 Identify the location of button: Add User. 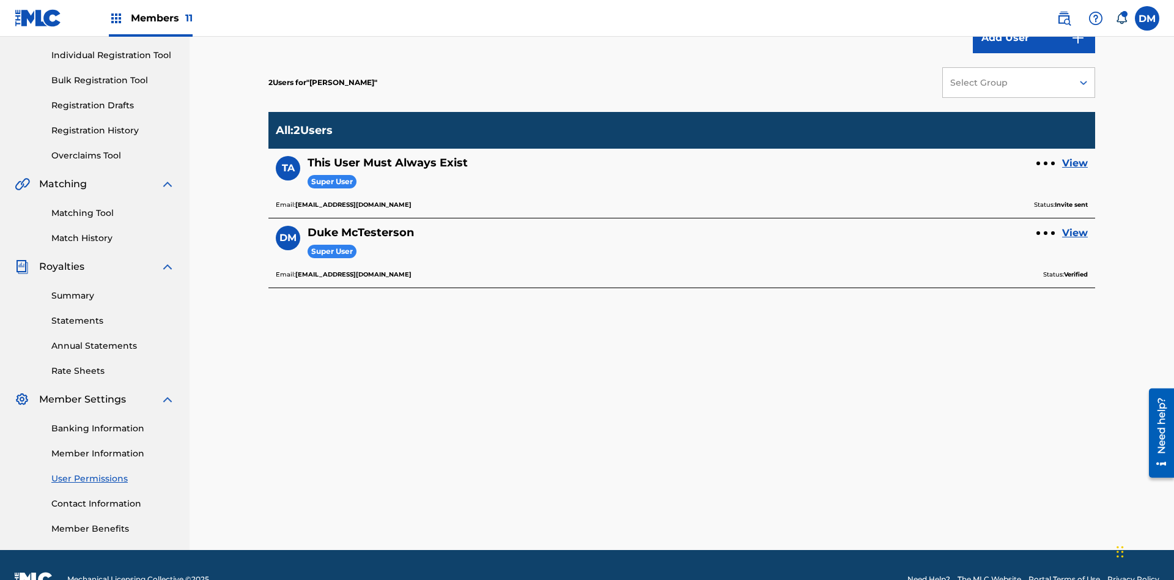
(1034, 38).